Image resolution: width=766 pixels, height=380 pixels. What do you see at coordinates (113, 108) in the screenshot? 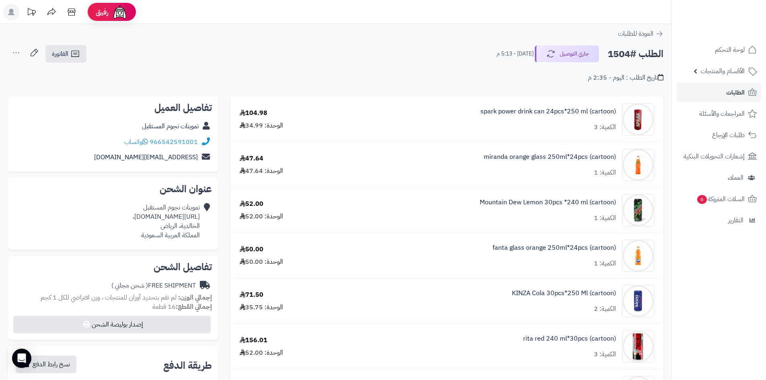
I see `h2: تفاصيل العميل` at bounding box center [113, 108].